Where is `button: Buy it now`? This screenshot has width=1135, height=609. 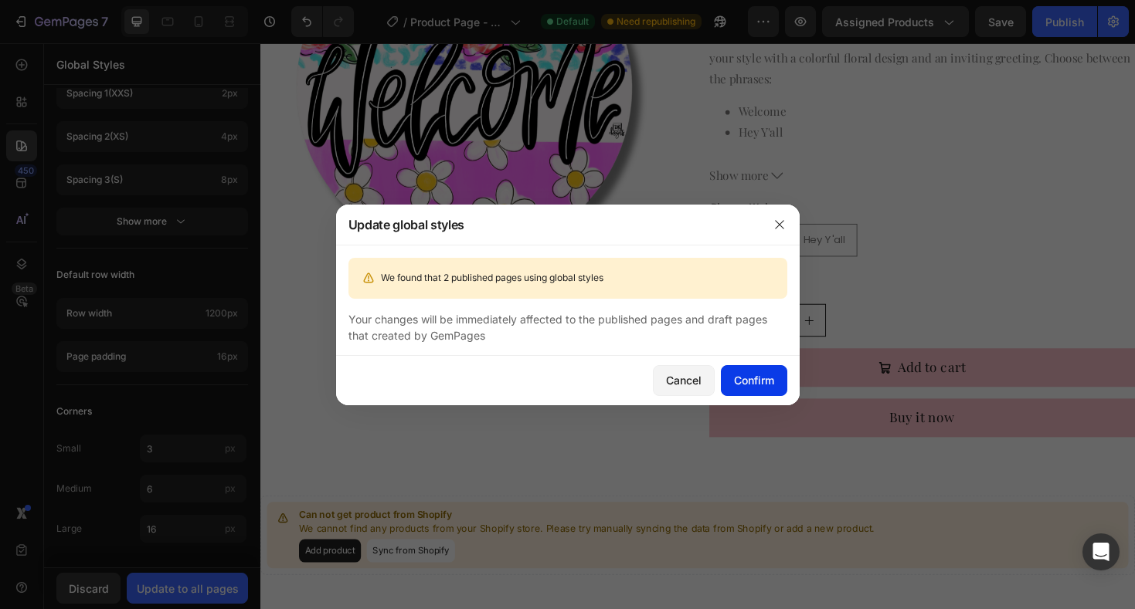
button: Buy it now is located at coordinates (701, 397).